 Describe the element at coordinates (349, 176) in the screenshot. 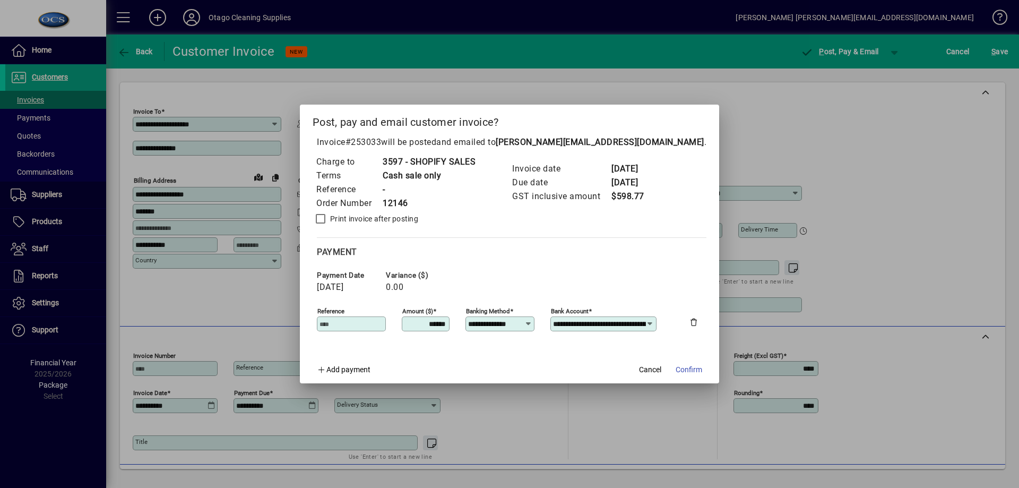

I see `td: Terms` at that location.